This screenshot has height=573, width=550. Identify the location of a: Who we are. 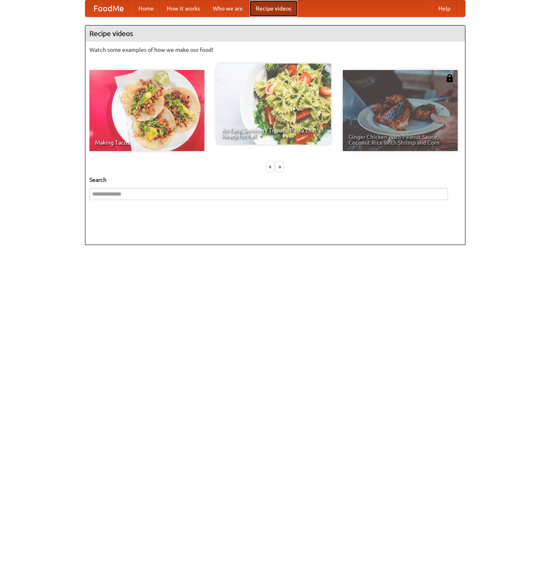
(228, 9).